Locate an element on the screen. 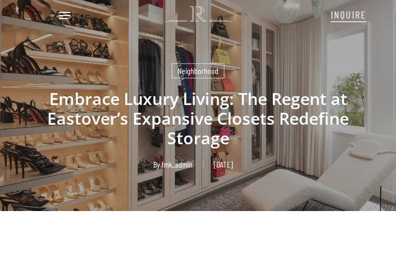  a: fmk_admin is located at coordinates (177, 164).